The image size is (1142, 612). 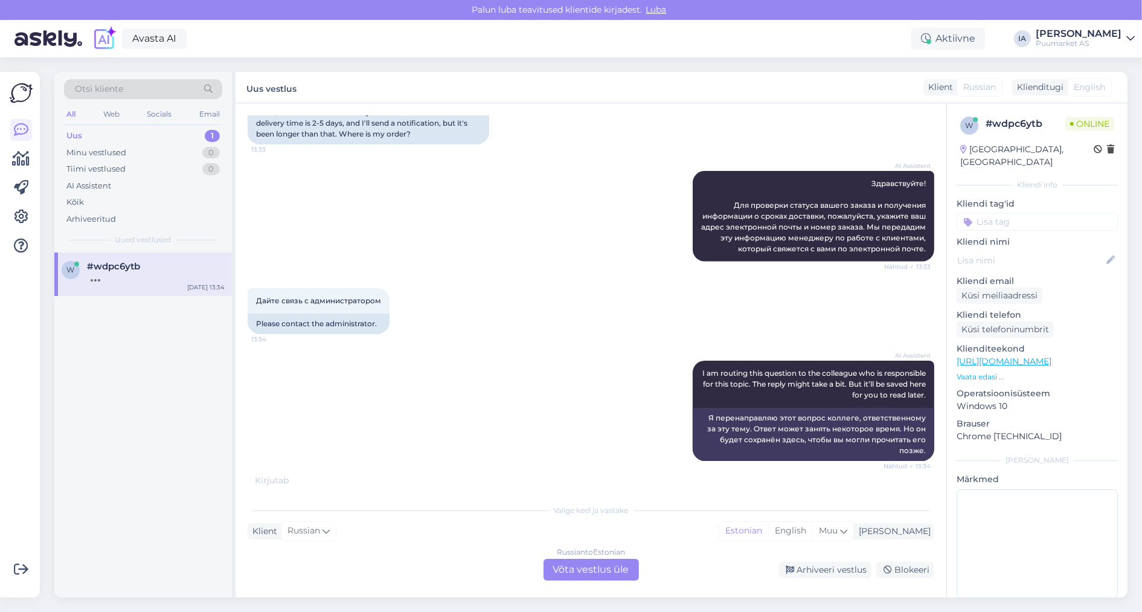 I want to click on div: Küsi telefoninumbrit, so click(x=1005, y=329).